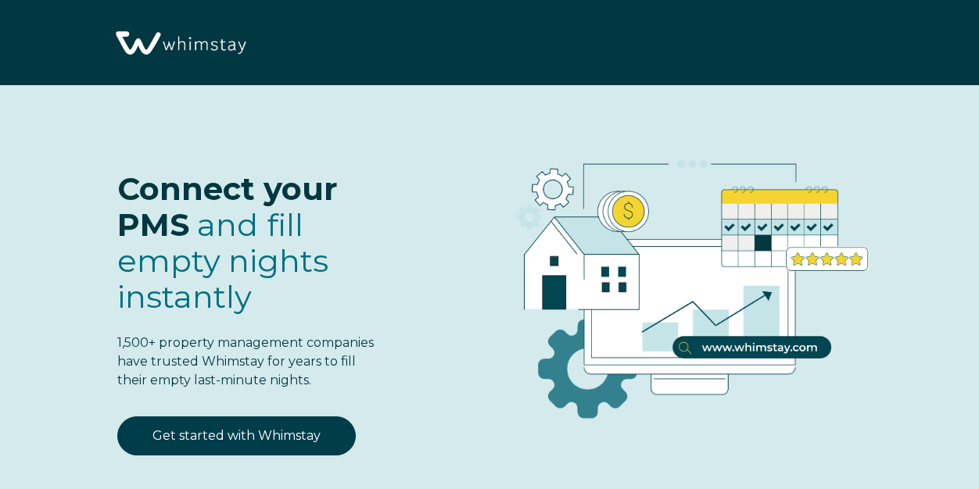 The height and width of the screenshot is (489, 979). What do you see at coordinates (246, 361) in the screenshot?
I see `span: 1,500+ property management companies have trusted Whimstay for years to fill their empty last-min...` at bounding box center [246, 361].